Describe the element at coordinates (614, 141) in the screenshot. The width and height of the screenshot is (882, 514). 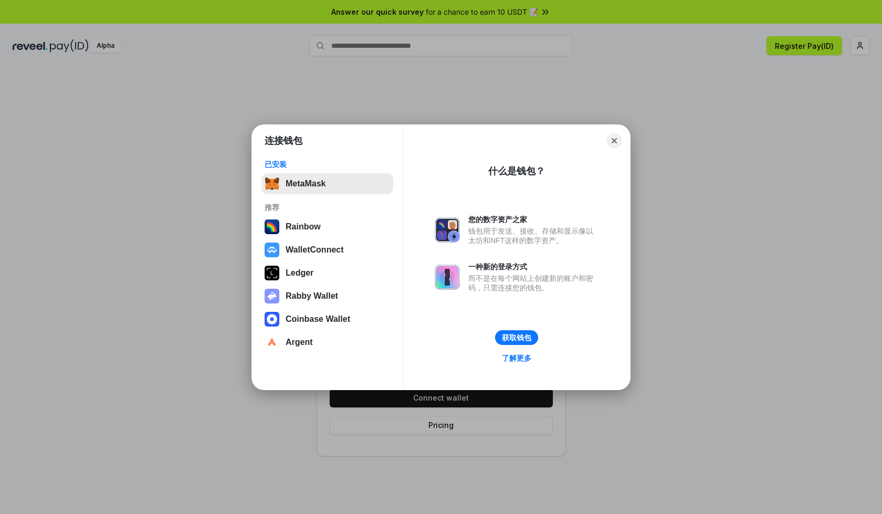
I see `button: Close` at that location.